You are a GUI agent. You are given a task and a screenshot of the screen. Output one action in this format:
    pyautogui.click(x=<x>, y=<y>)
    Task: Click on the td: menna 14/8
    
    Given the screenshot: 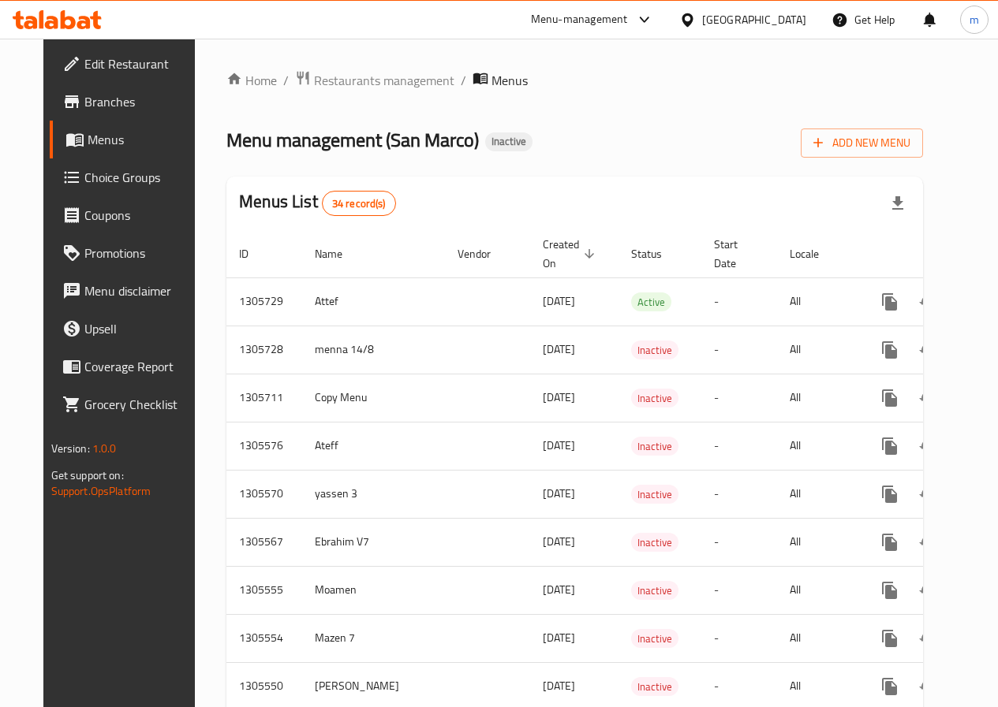 What is the action you would take?
    pyautogui.click(x=373, y=349)
    